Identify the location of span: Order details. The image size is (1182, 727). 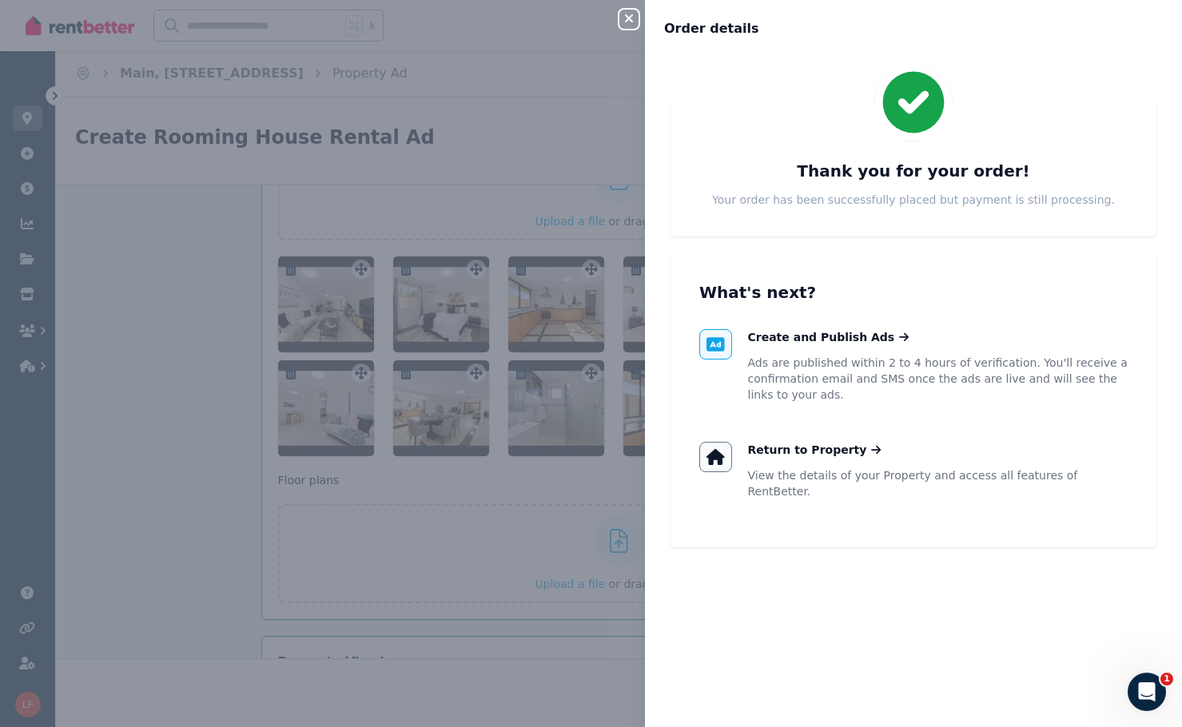
(711, 29).